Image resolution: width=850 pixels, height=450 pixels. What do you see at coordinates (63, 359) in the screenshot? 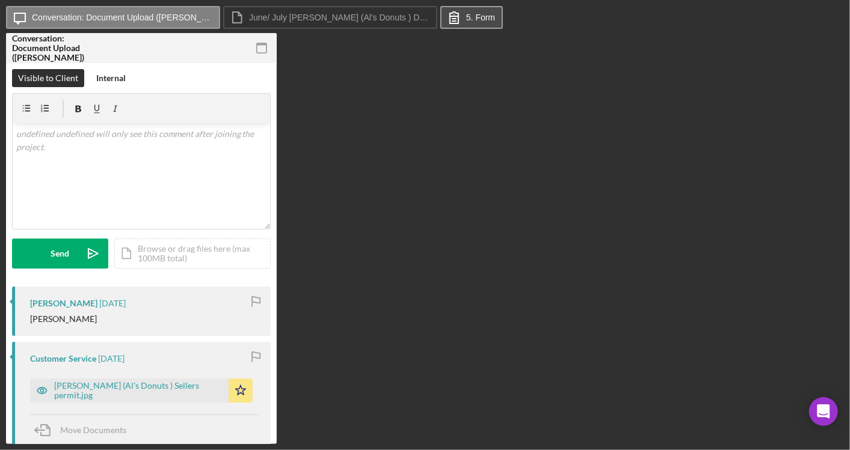
I see `div: Customer Service` at bounding box center [63, 359].